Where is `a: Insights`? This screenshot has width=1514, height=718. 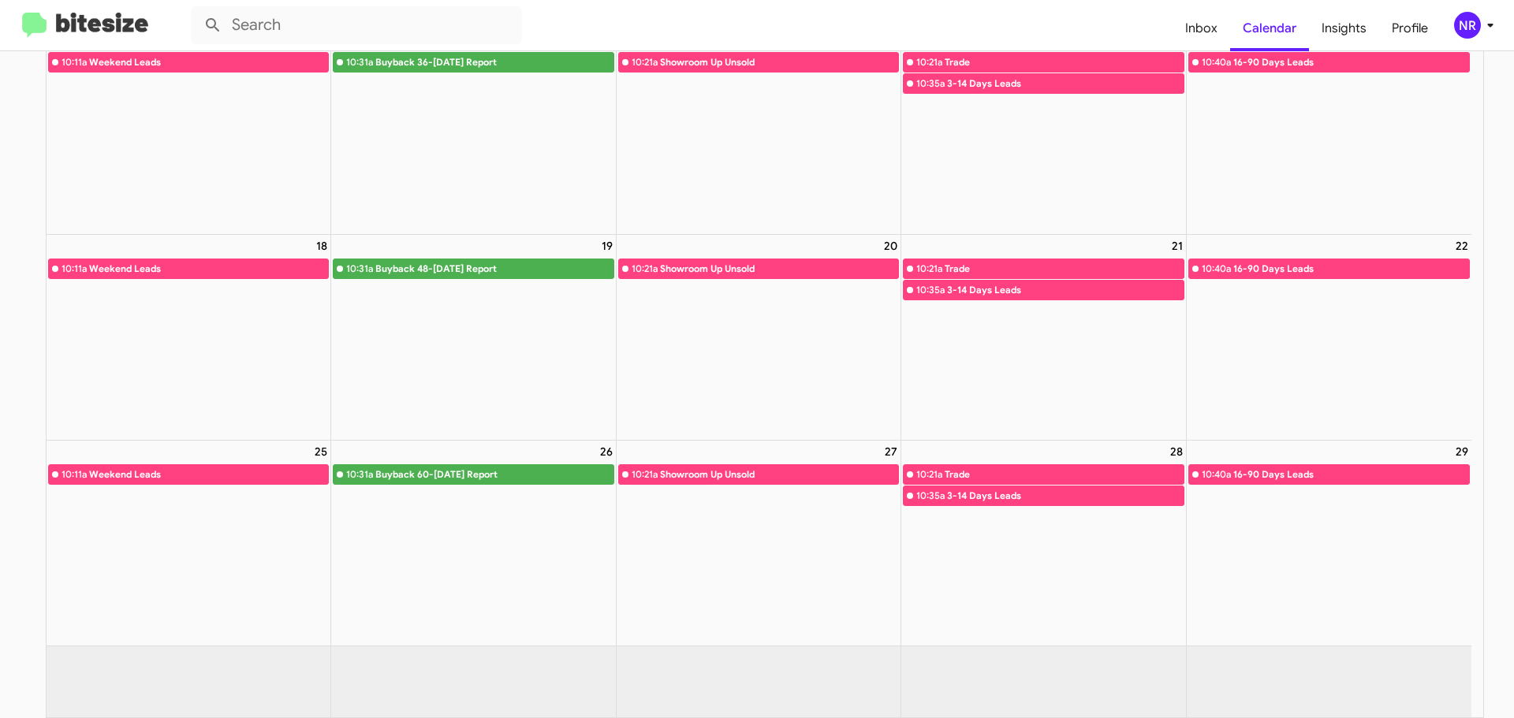 a: Insights is located at coordinates (1344, 28).